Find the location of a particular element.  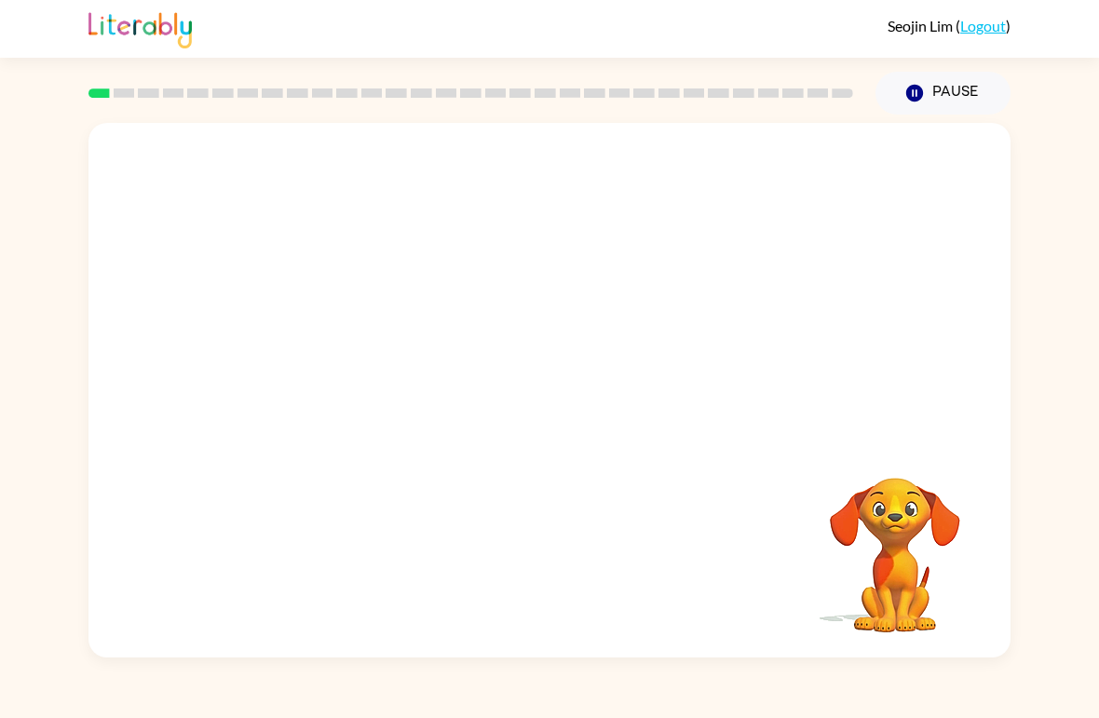

video: Your browser must support playing .mp4 files to use Literably. Please try using another browser. is located at coordinates (895, 542).